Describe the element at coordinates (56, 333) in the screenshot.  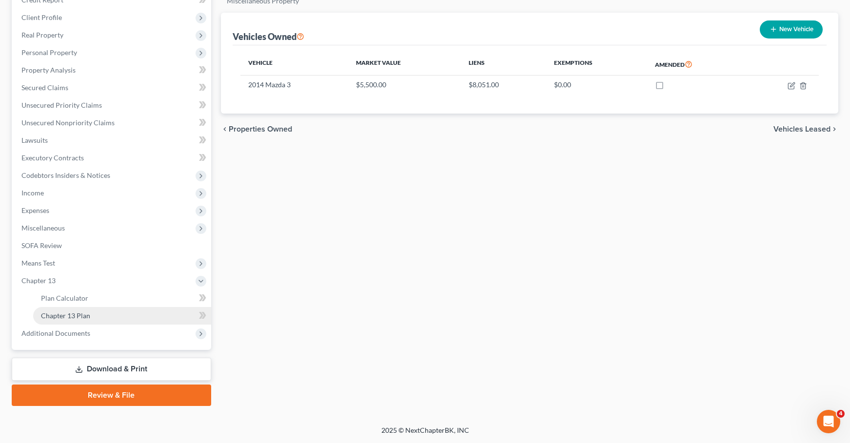
I see `span: Additional Documents` at that location.